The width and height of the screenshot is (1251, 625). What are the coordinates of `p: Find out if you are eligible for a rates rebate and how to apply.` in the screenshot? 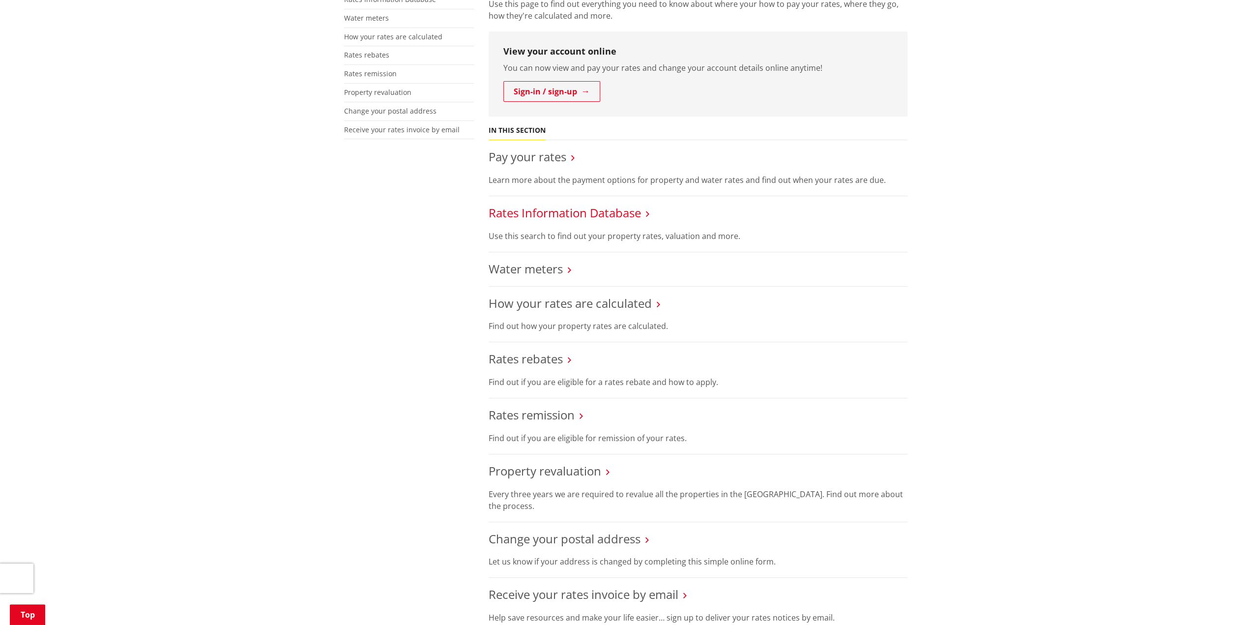 It's located at (698, 382).